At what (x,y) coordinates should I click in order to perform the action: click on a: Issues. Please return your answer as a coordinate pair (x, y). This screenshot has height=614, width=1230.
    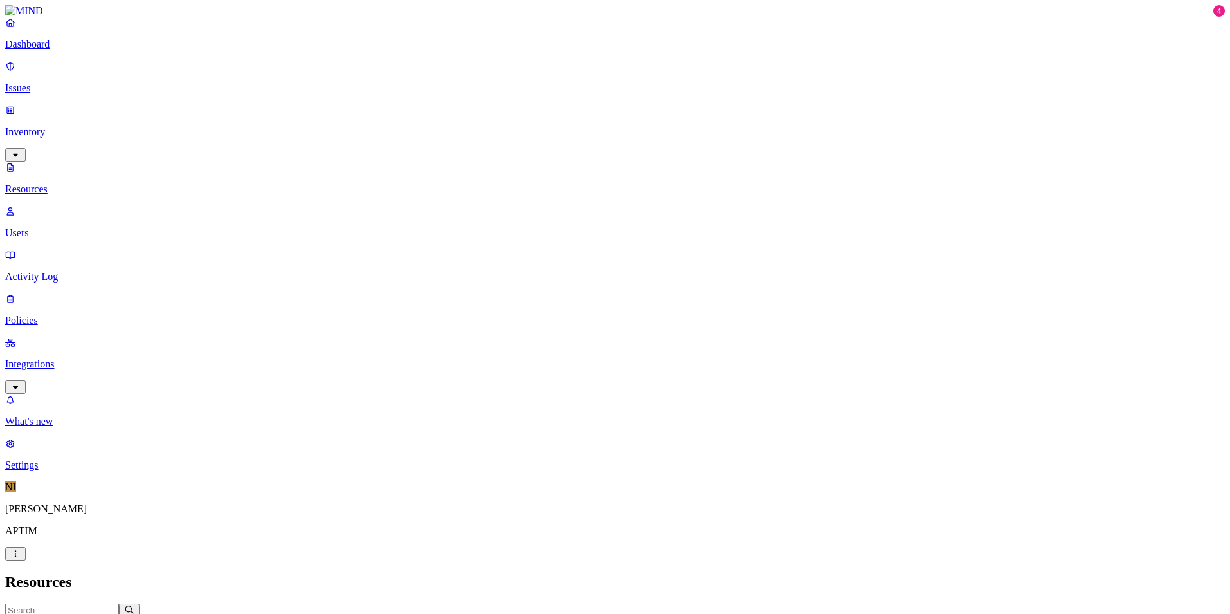
    Looking at the image, I should click on (615, 77).